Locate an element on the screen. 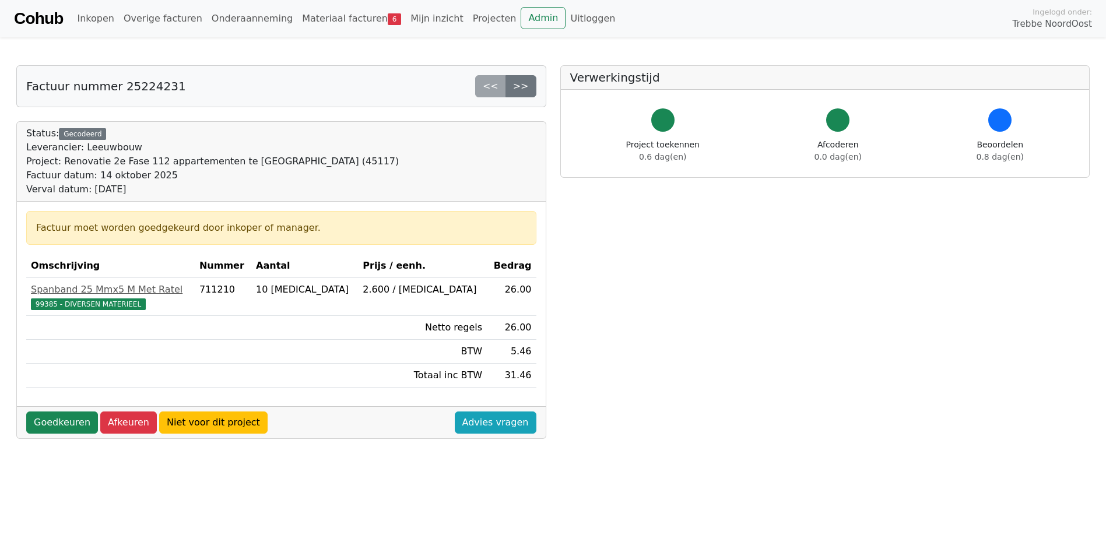 This screenshot has width=1106, height=556. div: Project toekennen is located at coordinates (663, 151).